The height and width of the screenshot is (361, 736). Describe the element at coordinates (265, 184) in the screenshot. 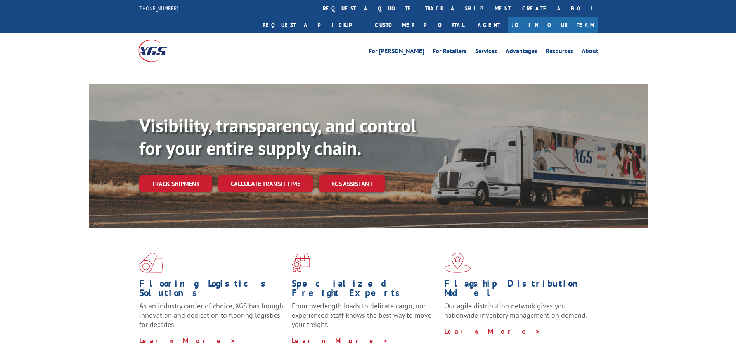

I see `a: Calculate transit time` at that location.